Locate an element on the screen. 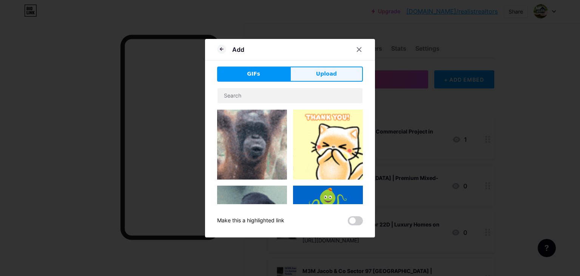  button: Upload is located at coordinates (326, 74).